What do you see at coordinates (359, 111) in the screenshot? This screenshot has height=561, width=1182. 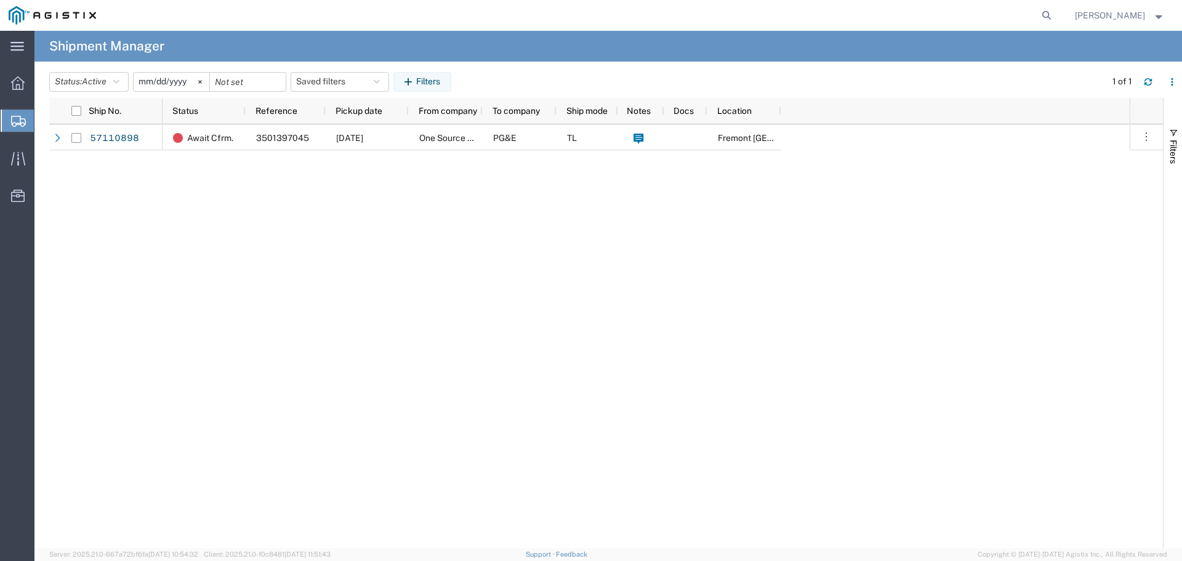 I see `span: Pickup date` at bounding box center [359, 111].